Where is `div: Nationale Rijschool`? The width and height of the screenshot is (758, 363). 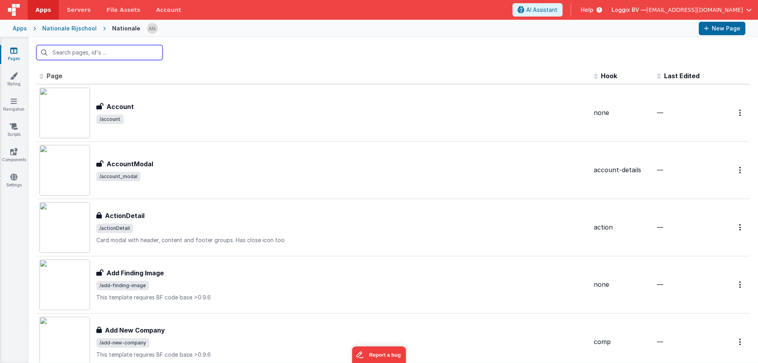 div: Nationale Rijschool is located at coordinates (70, 28).